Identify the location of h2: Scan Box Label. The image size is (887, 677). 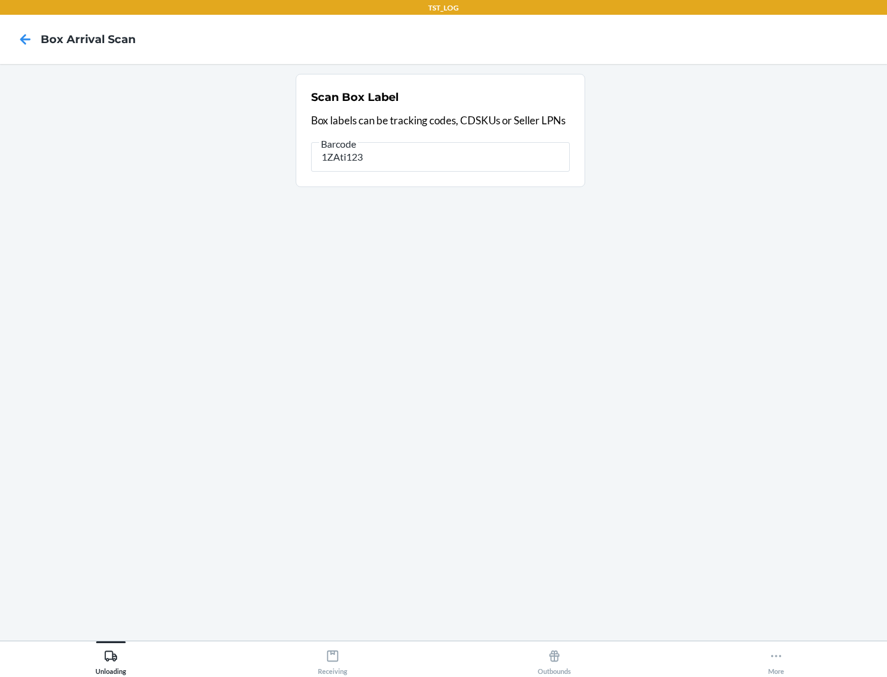
(355, 97).